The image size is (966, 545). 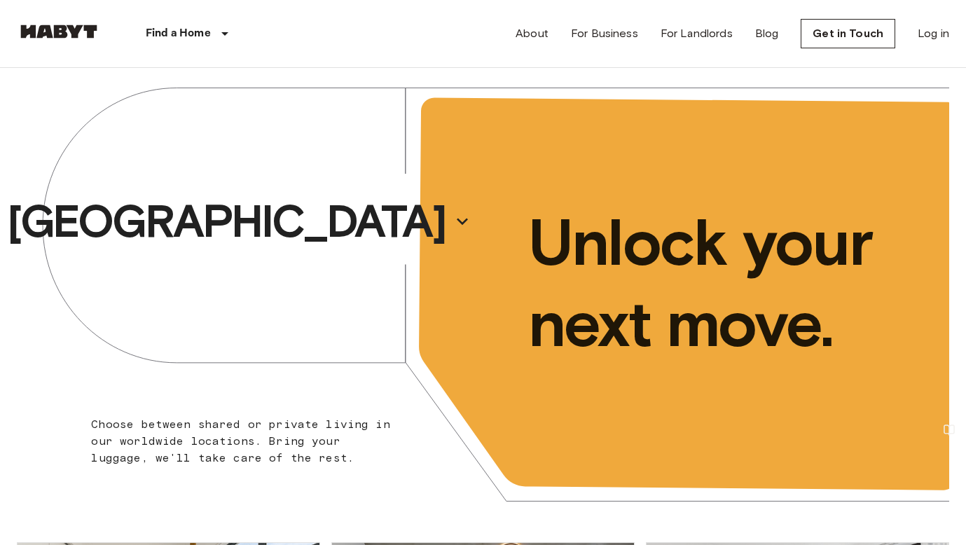 I want to click on a: For Business, so click(x=605, y=34).